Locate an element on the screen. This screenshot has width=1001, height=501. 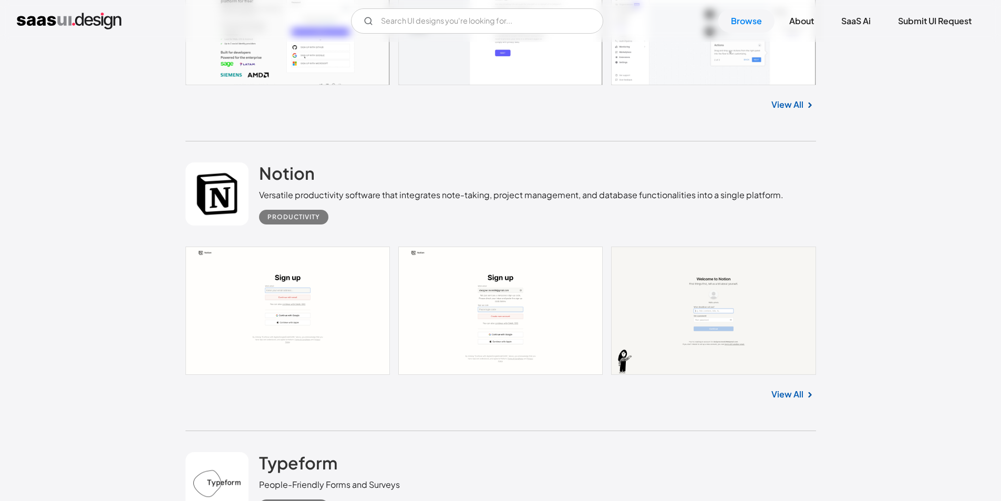
a: Browse is located at coordinates (746, 21).